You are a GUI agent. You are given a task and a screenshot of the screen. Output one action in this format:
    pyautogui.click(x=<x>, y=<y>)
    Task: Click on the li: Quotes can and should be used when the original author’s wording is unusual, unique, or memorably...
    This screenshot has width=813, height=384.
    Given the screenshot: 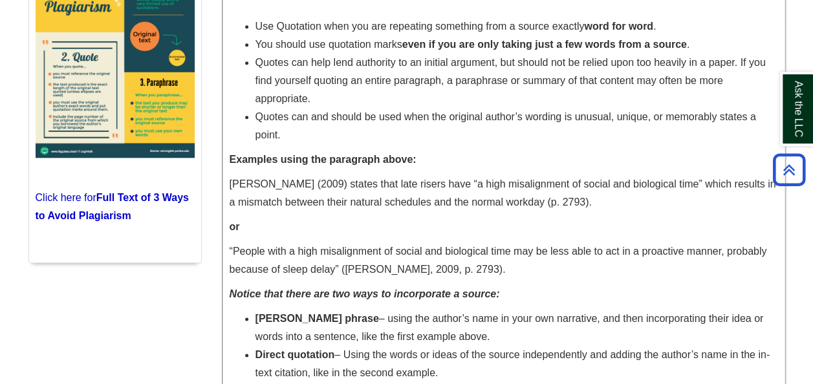 What is the action you would take?
    pyautogui.click(x=517, y=126)
    